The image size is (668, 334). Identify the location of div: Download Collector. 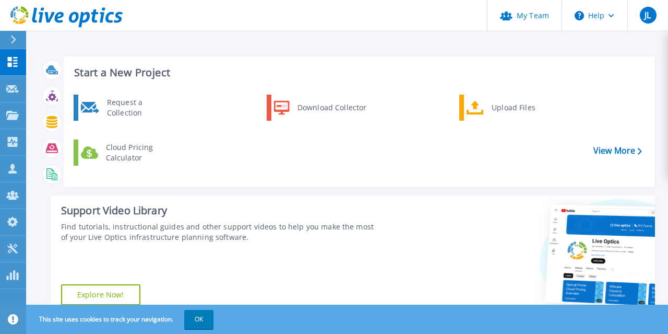
(332, 108).